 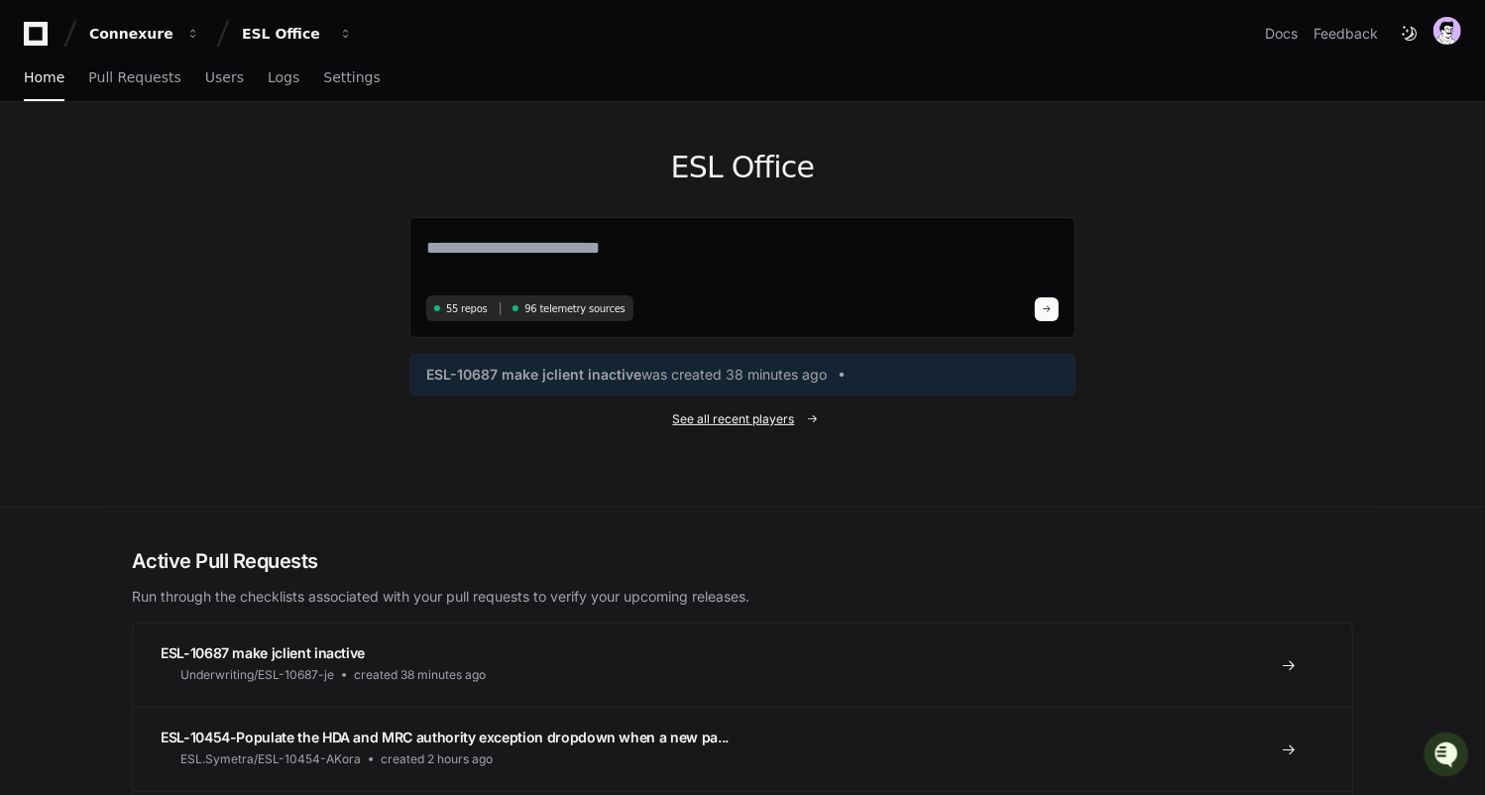 I want to click on div: Connexure, so click(x=132, y=34).